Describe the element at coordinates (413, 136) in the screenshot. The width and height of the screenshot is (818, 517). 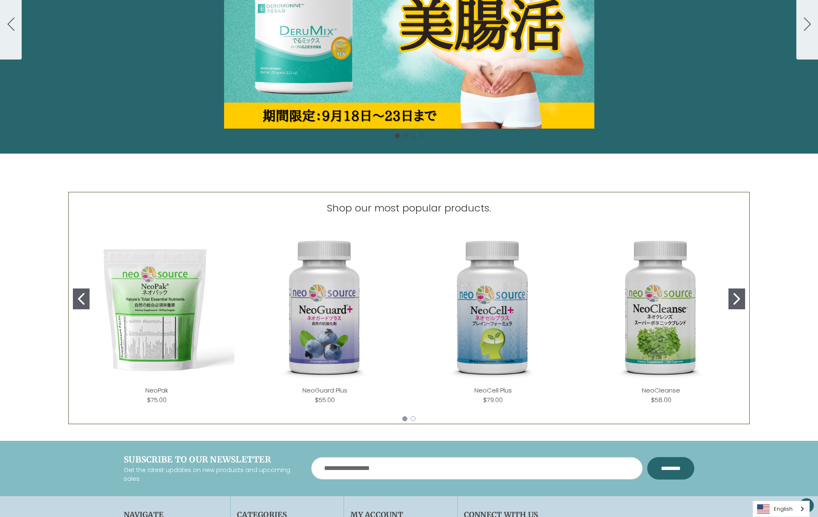
I see `button: Go to slide 3` at that location.